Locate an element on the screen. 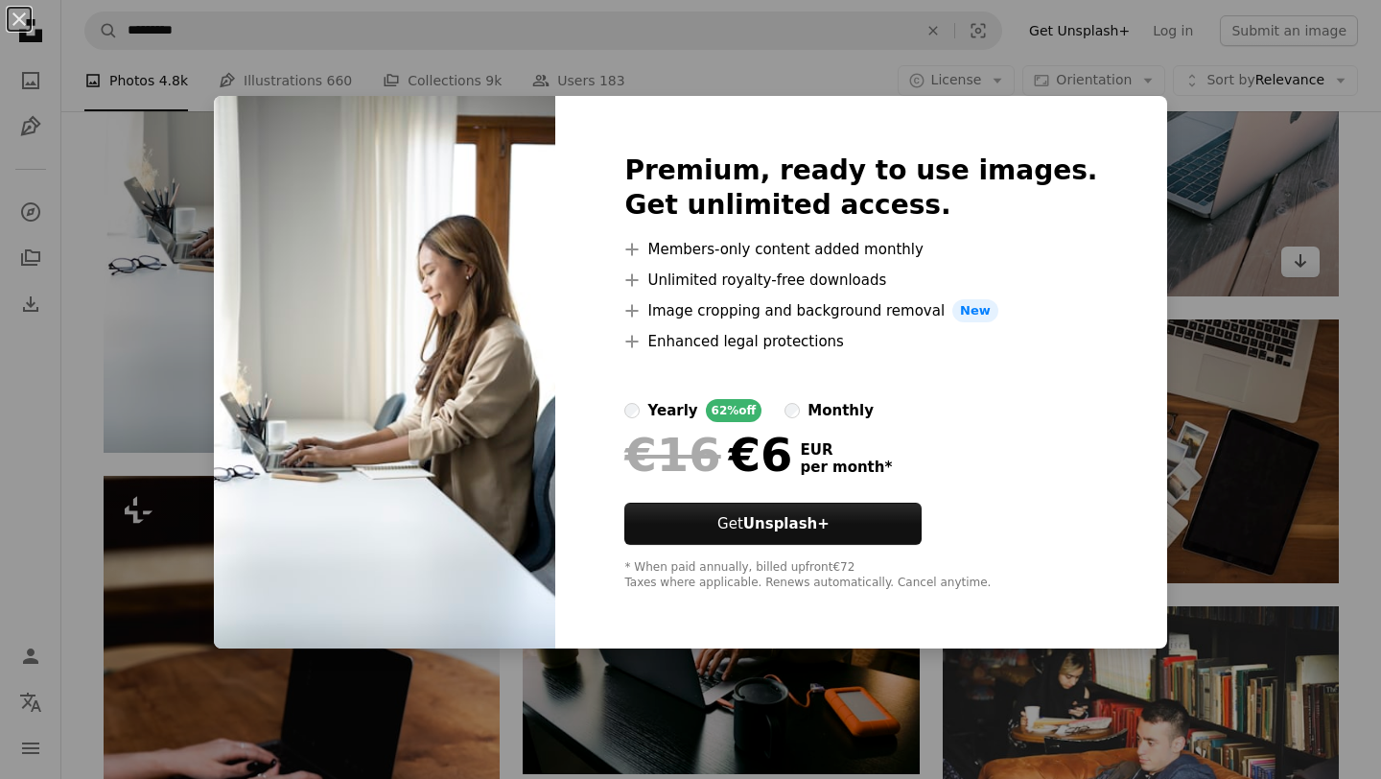  button: GetUnsplash+ is located at coordinates (773, 524).